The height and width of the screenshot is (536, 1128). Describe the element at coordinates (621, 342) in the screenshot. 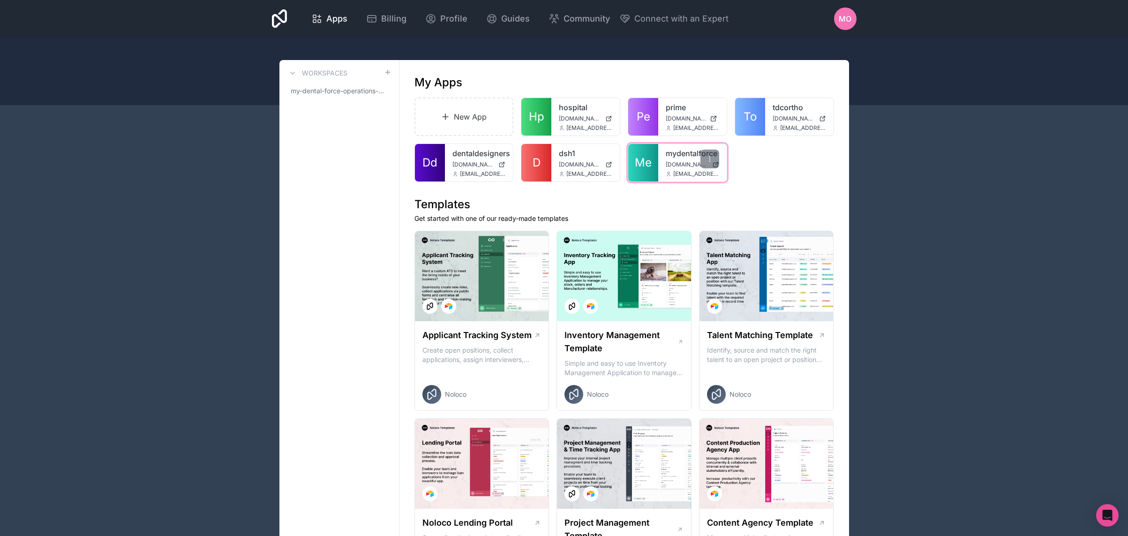

I see `h1: Inventory Management Template` at that location.